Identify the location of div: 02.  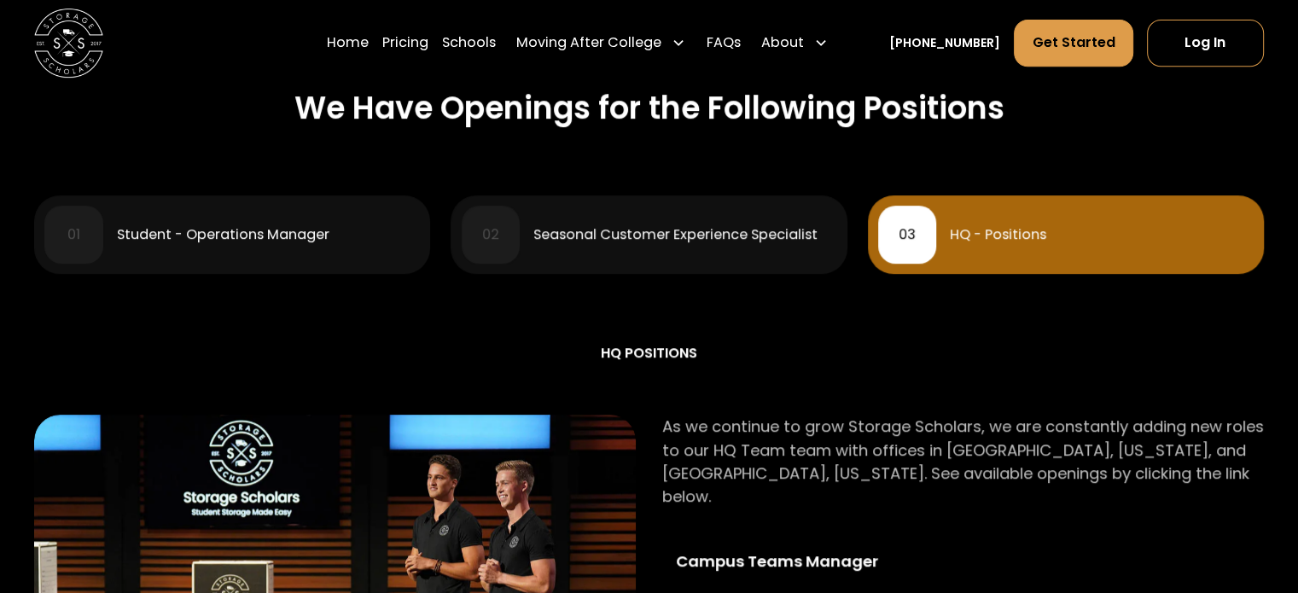
(491, 235).